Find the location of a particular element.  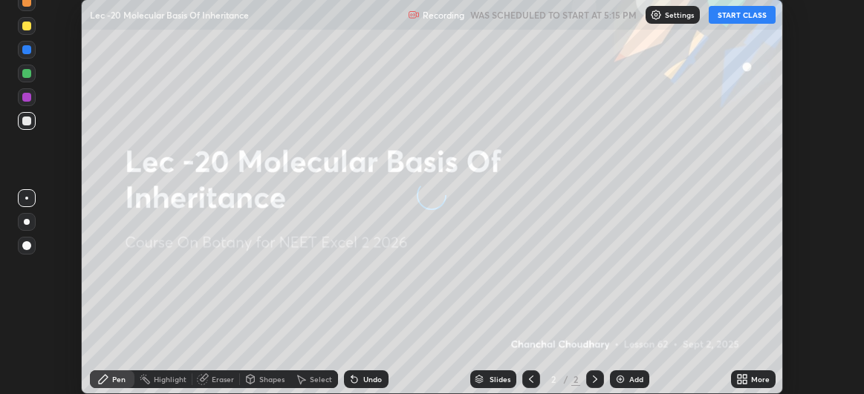

h5: WAS SCHEDULED TO START AT 5:15 PM is located at coordinates (553, 15).